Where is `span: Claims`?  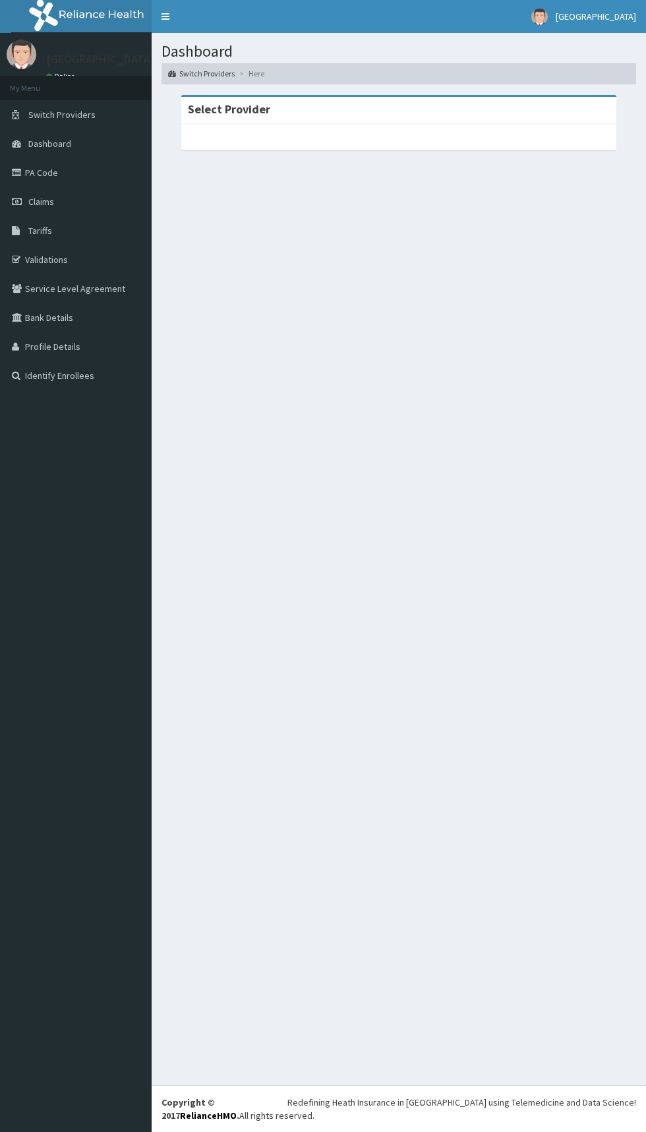 span: Claims is located at coordinates (41, 202).